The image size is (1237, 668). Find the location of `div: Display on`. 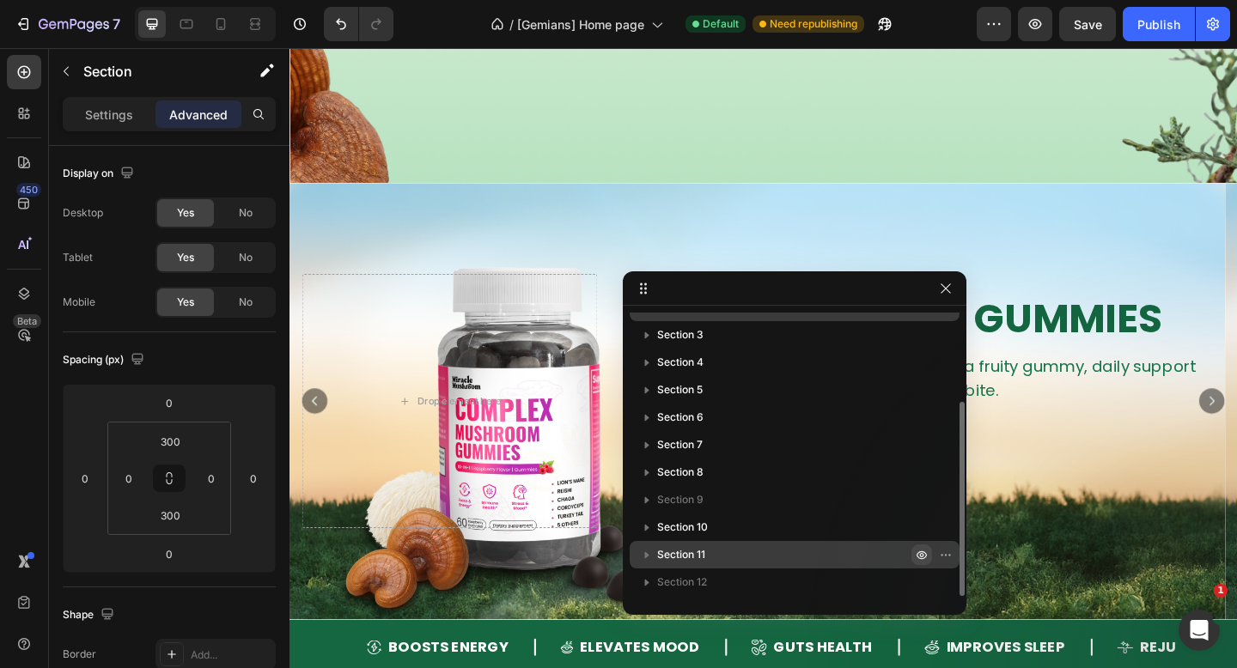

div: Display on is located at coordinates (100, 174).